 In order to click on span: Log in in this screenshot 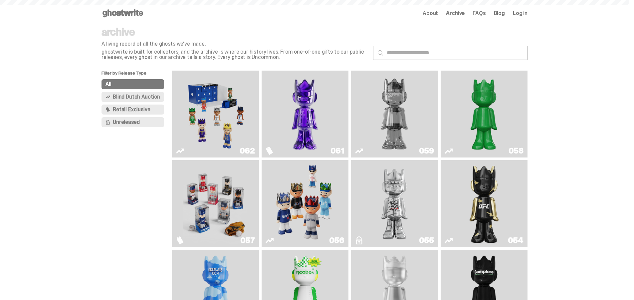, I will do `click(520, 13)`.